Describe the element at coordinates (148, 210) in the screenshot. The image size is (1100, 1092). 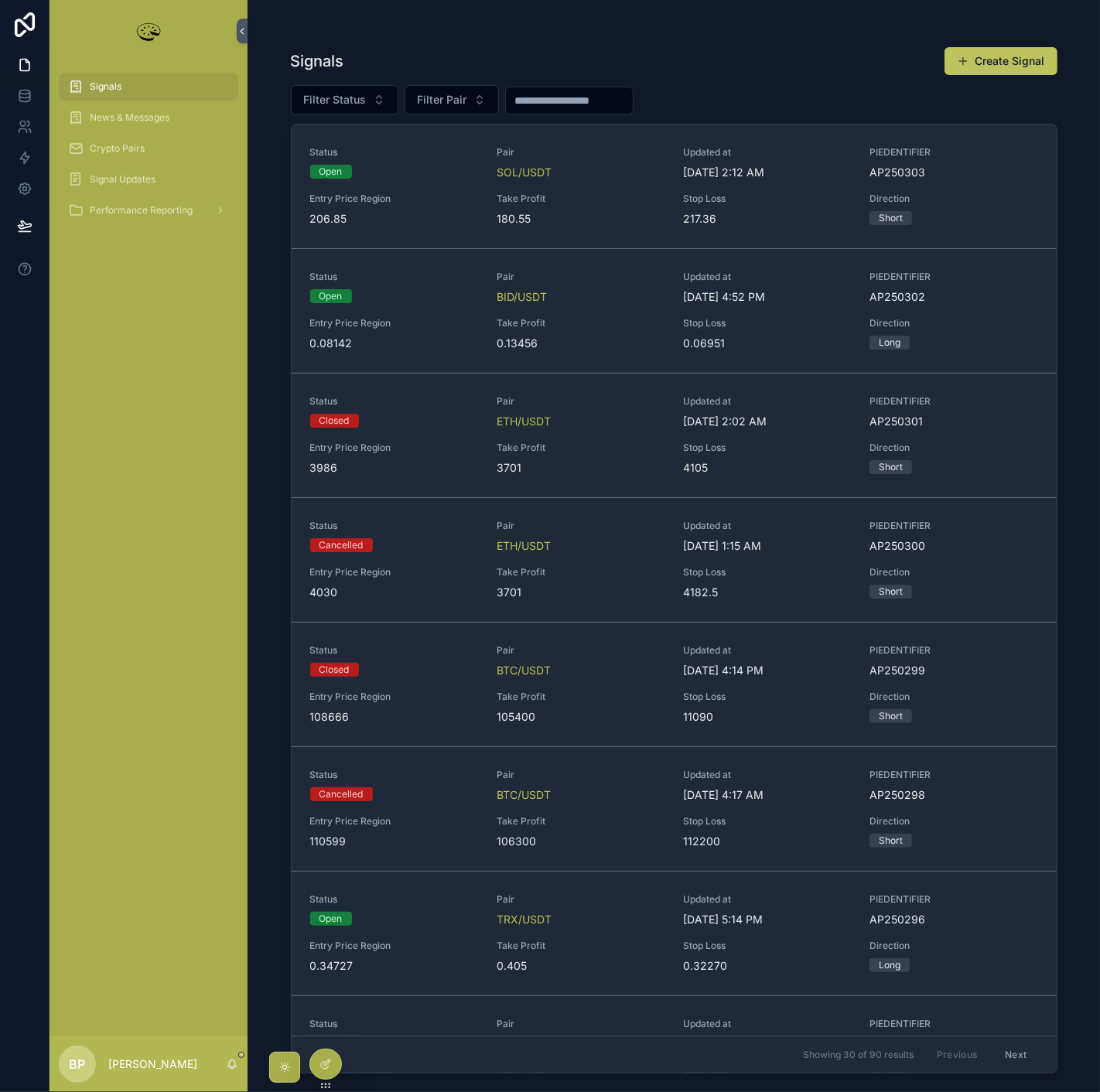
I see `a: Performance Reporting` at that location.